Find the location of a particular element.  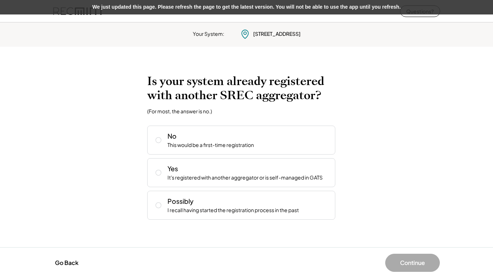

button: Continue is located at coordinates (412, 262).